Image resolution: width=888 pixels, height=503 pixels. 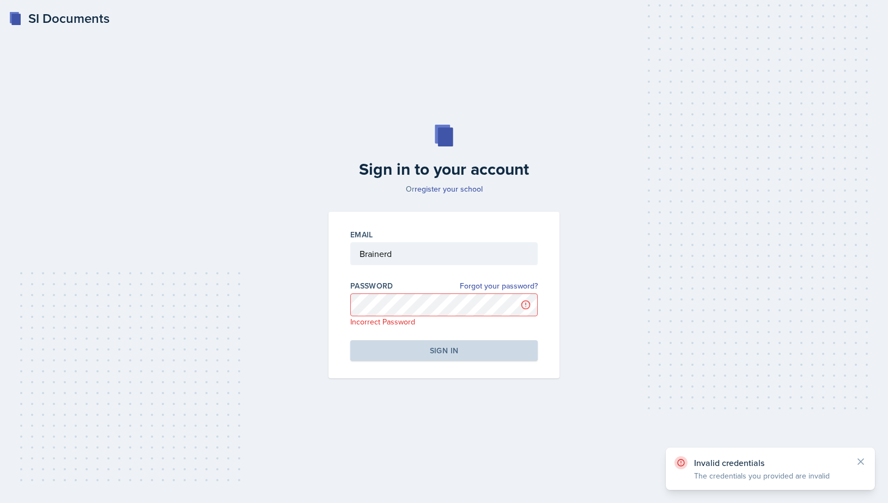 I want to click on p: Incorrect Password, so click(x=444, y=322).